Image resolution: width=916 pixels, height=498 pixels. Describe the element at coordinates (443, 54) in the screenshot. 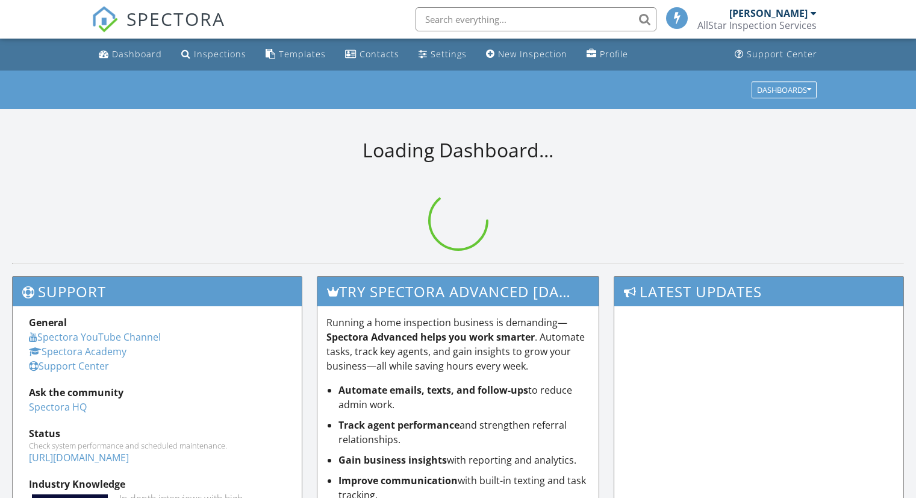

I see `a: Settings` at that location.